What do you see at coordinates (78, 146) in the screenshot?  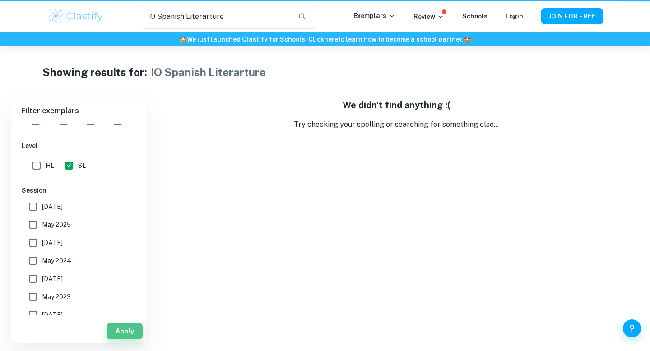 I see `h6: Level` at bounding box center [78, 146].